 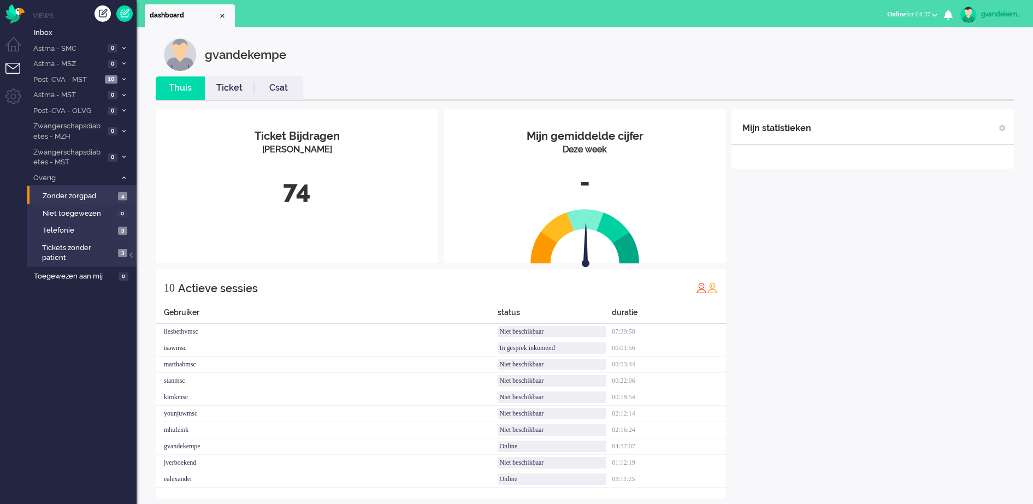 I want to click on span: Post-CVA - MST, so click(x=67, y=80).